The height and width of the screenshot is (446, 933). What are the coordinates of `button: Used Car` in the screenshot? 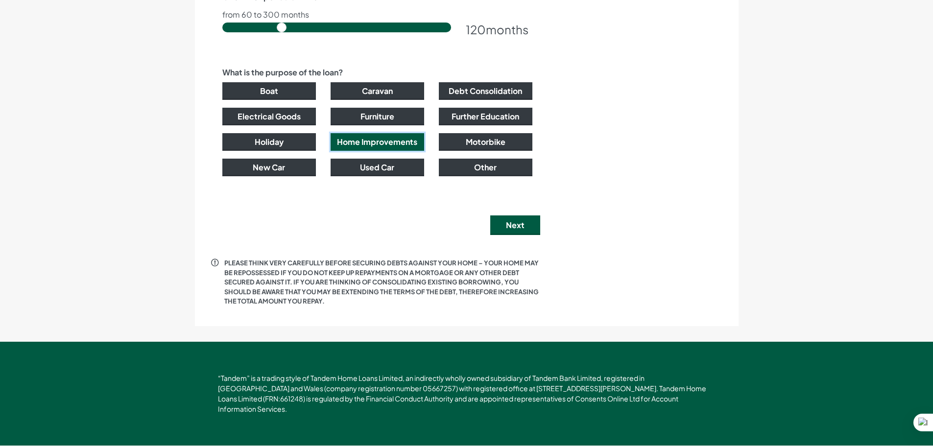 It's located at (377, 168).